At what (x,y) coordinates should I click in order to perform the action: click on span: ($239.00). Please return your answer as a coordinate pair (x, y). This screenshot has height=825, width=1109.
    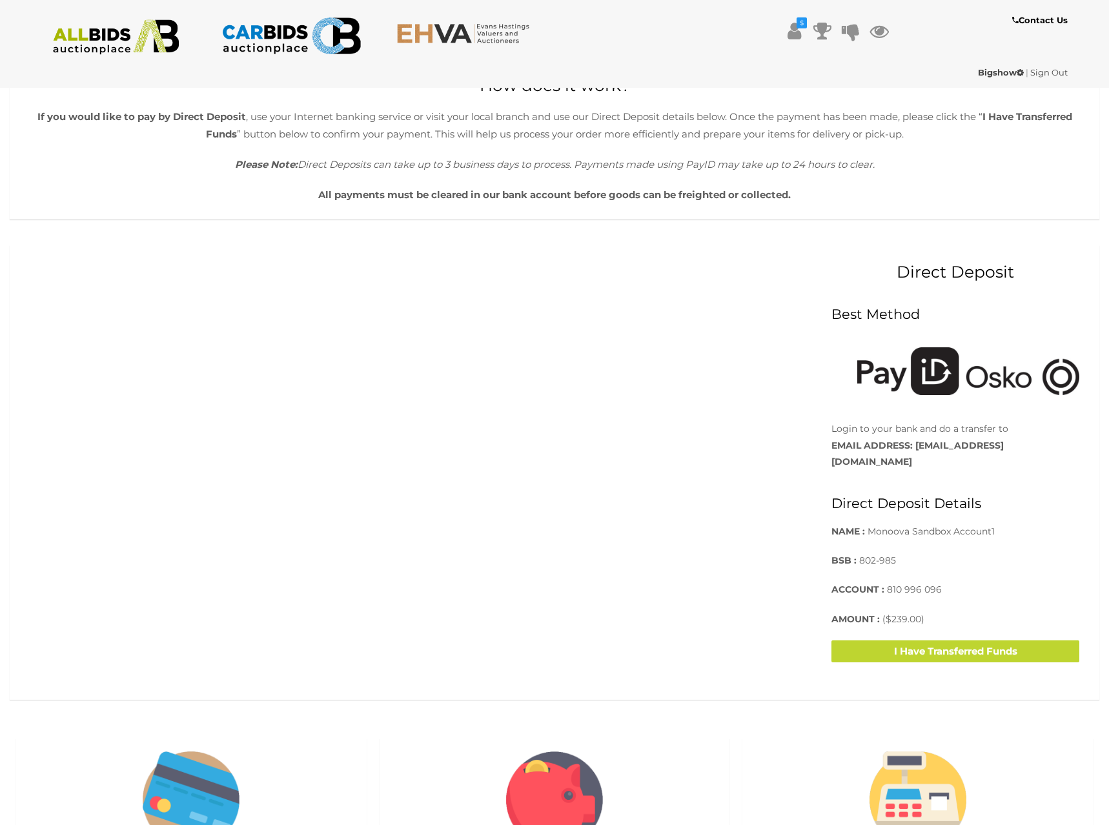
    Looking at the image, I should click on (903, 619).